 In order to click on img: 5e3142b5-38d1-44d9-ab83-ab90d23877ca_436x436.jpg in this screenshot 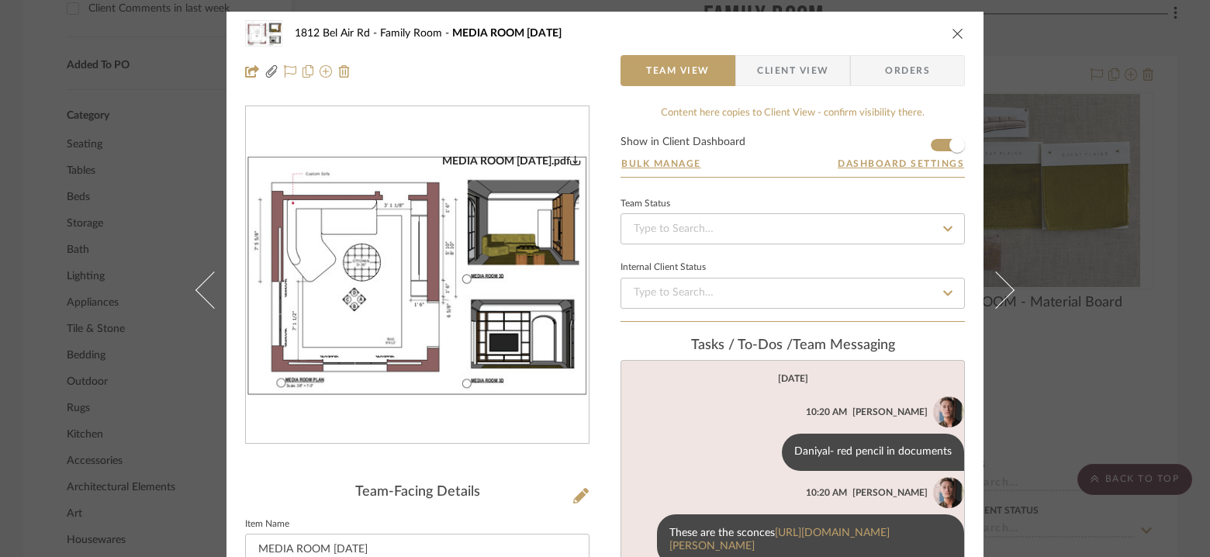, I will do `click(417, 275)`.